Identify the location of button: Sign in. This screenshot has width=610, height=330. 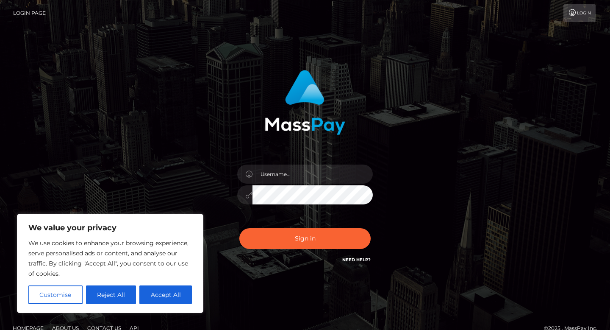
(305, 238).